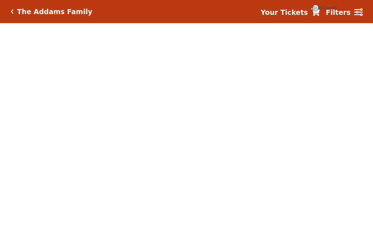 This screenshot has width=373, height=248. I want to click on a: Filters, so click(344, 12).